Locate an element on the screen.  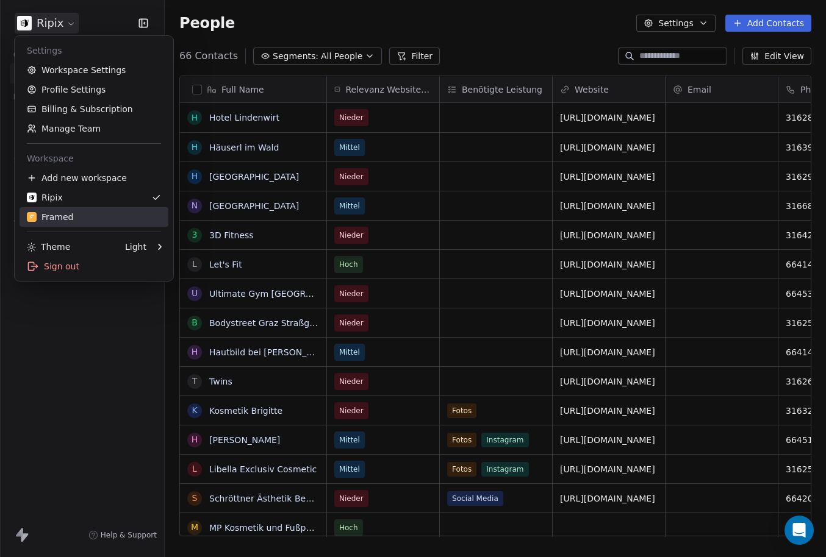
div: Theme is located at coordinates (48, 247).